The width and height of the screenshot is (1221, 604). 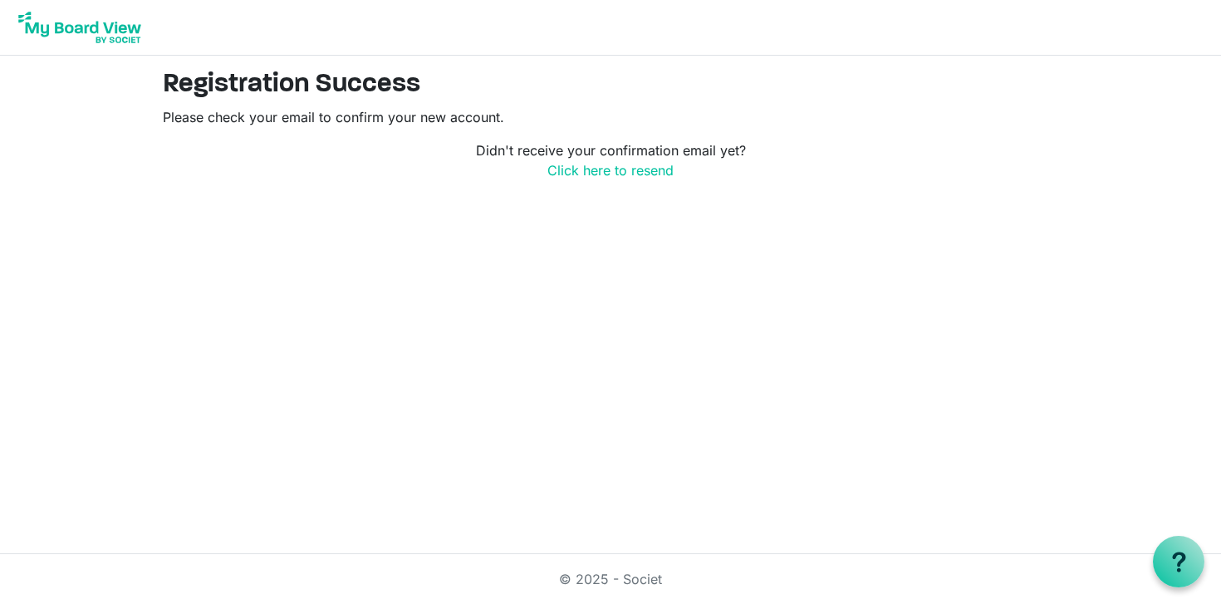 I want to click on p: Please check your email to confirm your new account., so click(x=611, y=117).